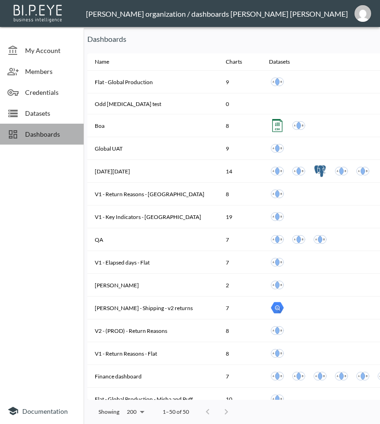  What do you see at coordinates (240, 62) in the screenshot?
I see `span: Charts` at bounding box center [240, 62].